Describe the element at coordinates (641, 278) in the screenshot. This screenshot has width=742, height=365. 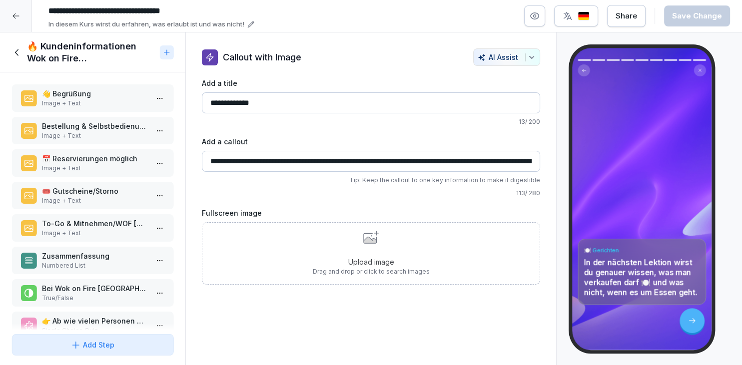
I see `p: In der nächsten Lektion wirst du genauer wissen, was man verkaufen darf 🍽️ und was nicht, wenn es...` at that location.